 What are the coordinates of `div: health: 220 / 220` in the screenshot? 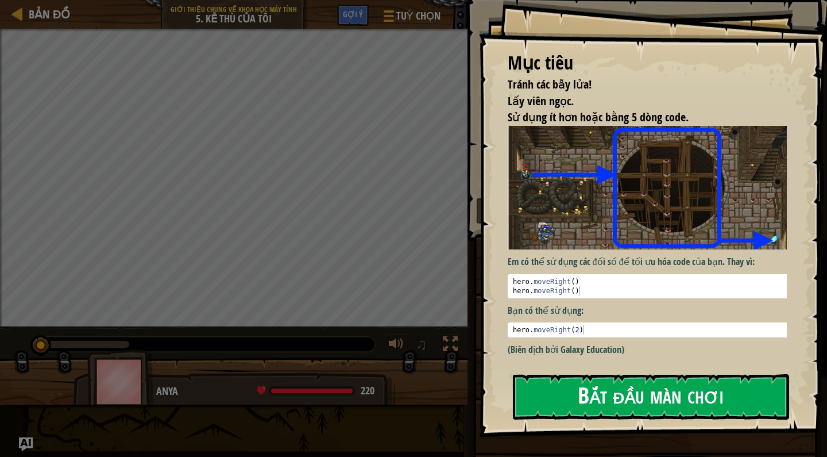 It's located at (315, 391).